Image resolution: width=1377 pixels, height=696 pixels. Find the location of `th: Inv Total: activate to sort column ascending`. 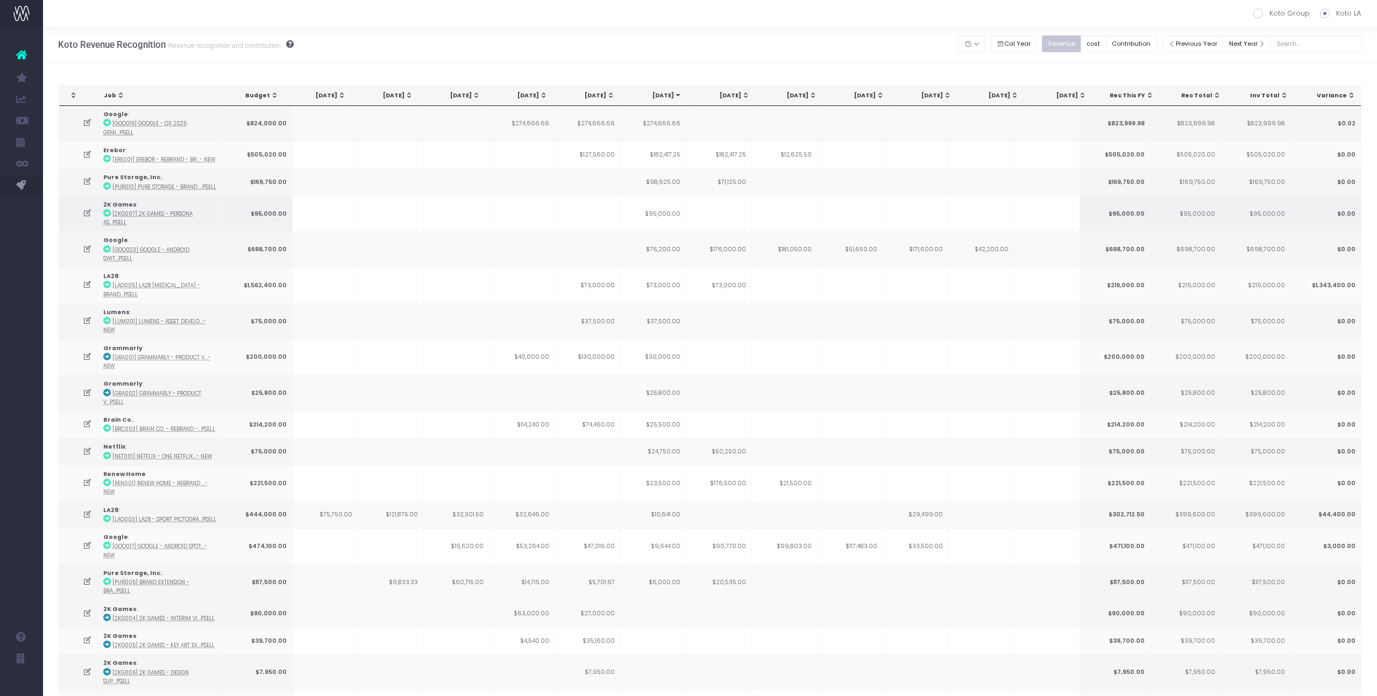

th: Inv Total: activate to sort column ascending is located at coordinates (1260, 96).